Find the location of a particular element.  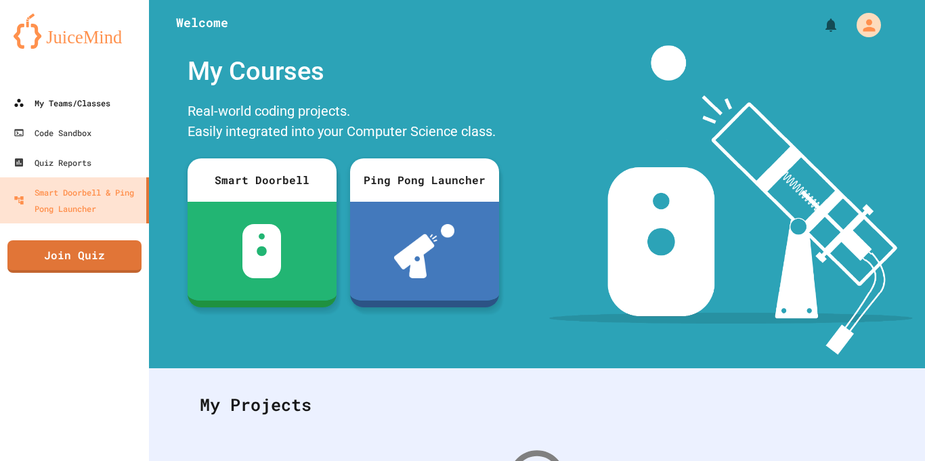

div: Smart Doorbell & Ping Pong Launcher is located at coordinates (77, 200).